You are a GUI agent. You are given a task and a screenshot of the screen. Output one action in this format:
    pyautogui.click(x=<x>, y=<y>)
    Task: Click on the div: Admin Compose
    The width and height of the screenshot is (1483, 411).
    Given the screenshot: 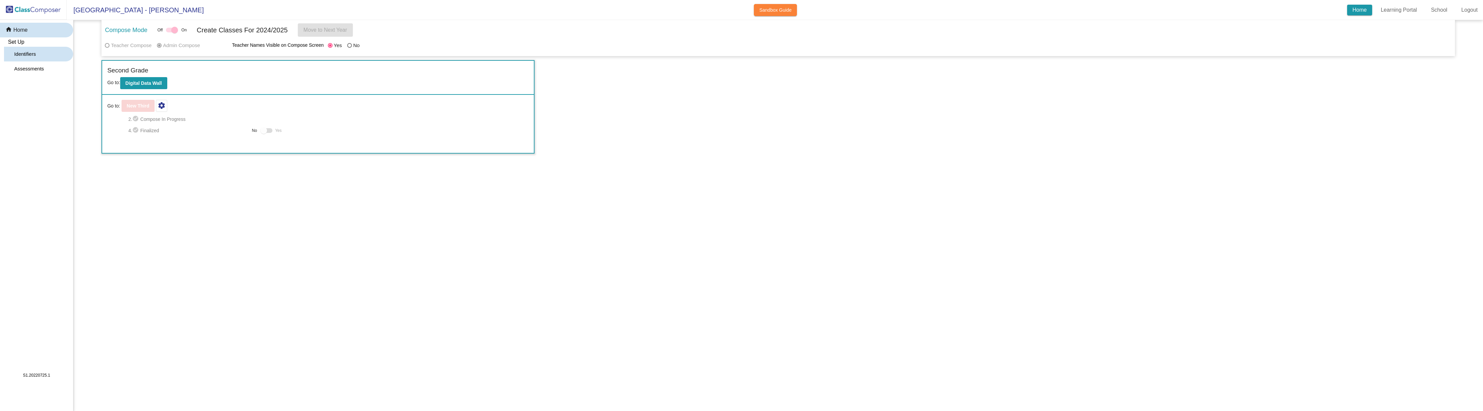 What is the action you would take?
    pyautogui.click(x=181, y=45)
    